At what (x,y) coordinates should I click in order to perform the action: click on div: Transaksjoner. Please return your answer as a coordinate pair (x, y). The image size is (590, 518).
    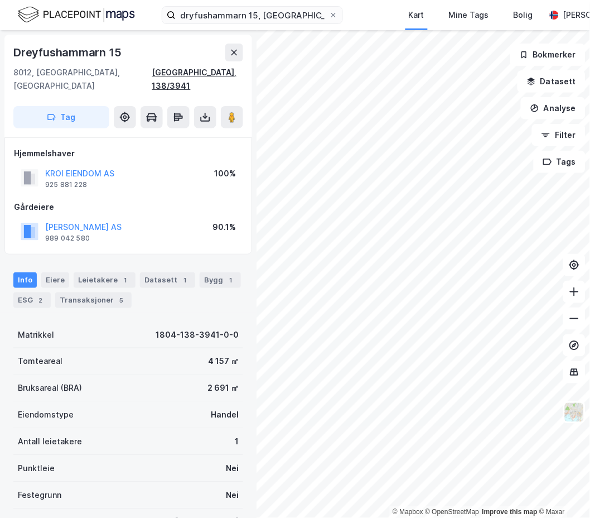
    Looking at the image, I should click on (93, 300).